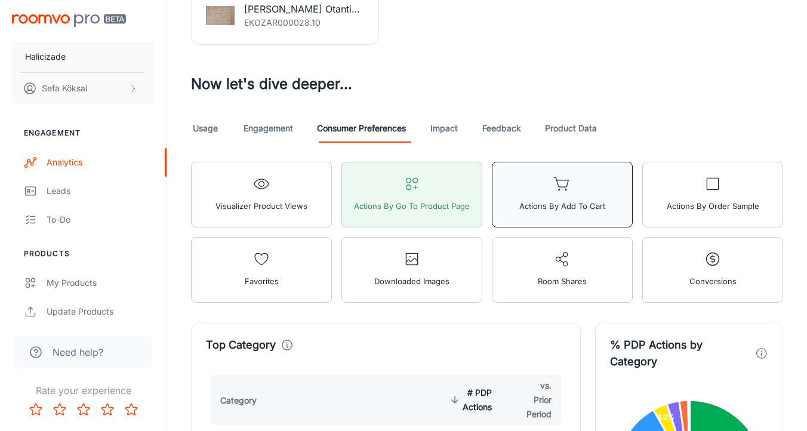  I want to click on button: Favorites, so click(262, 270).